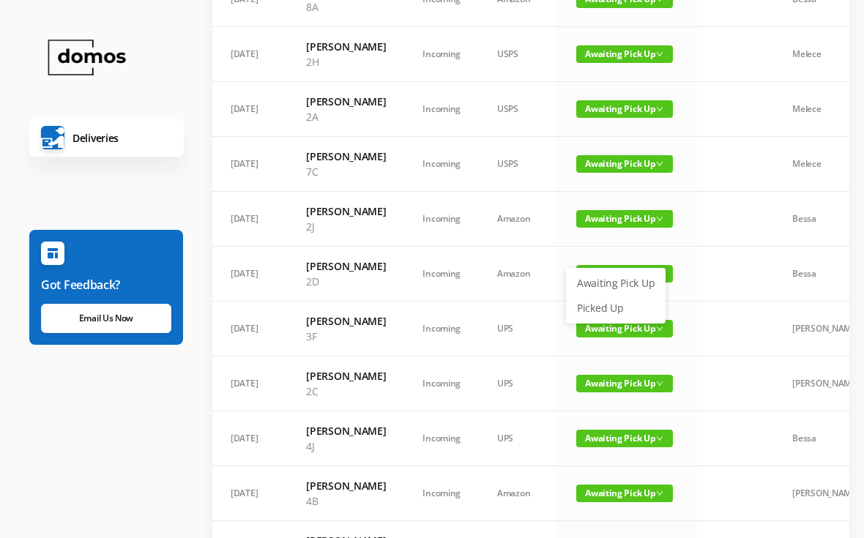 The image size is (864, 538). Describe the element at coordinates (616, 308) in the screenshot. I see `a: Picked Up` at that location.